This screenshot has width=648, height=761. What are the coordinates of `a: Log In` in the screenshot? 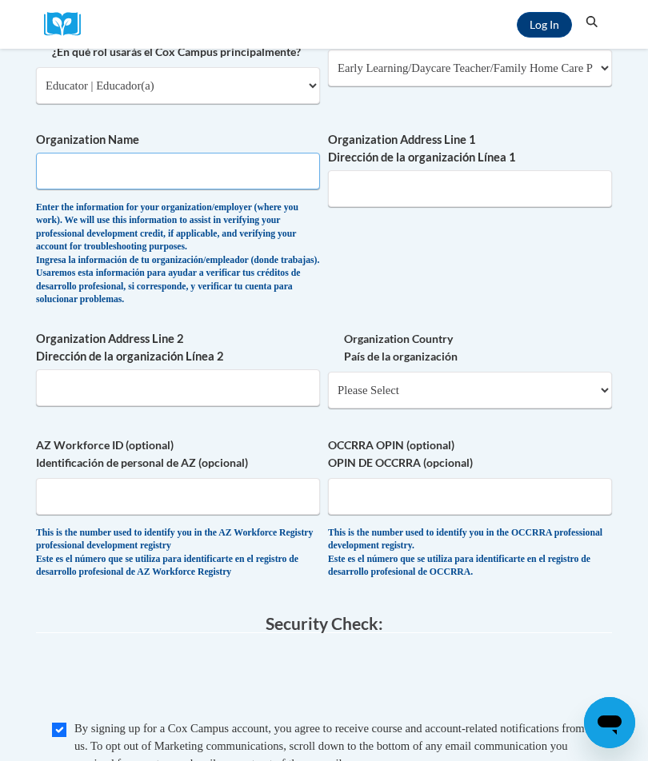 It's located at (544, 25).